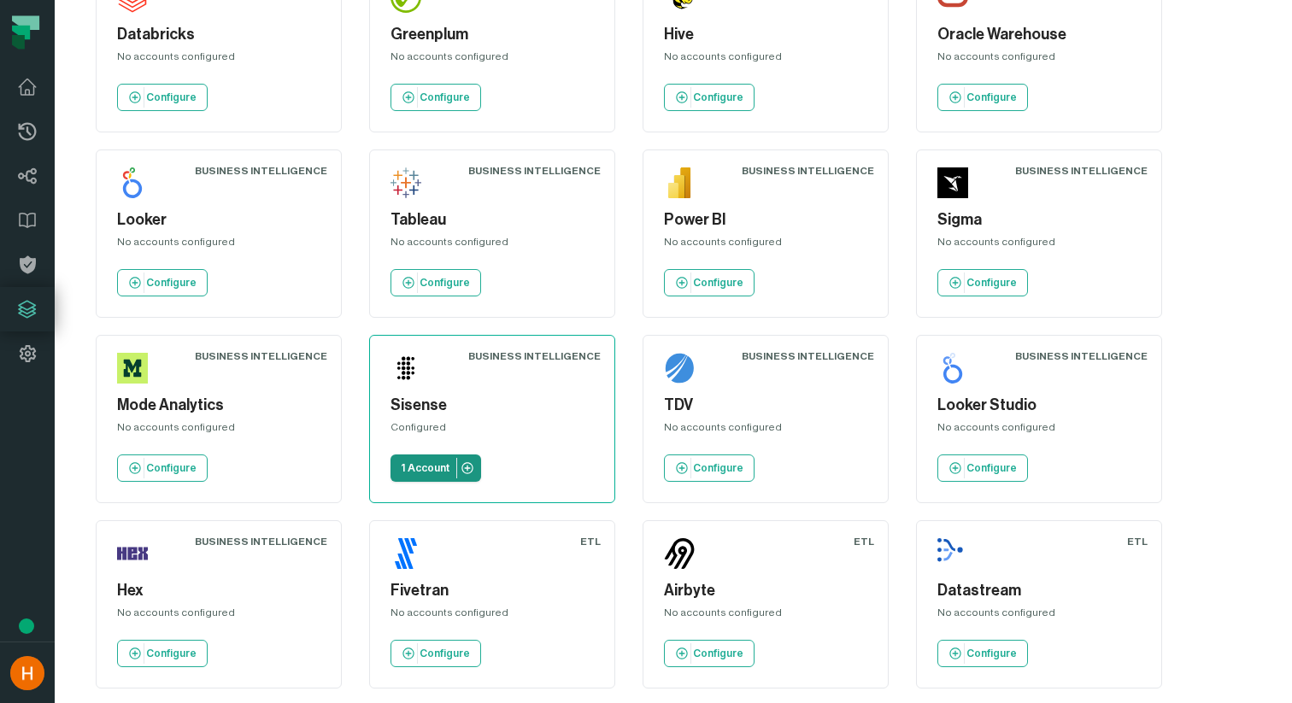 The image size is (1292, 703). I want to click on h5: Hex, so click(219, 591).